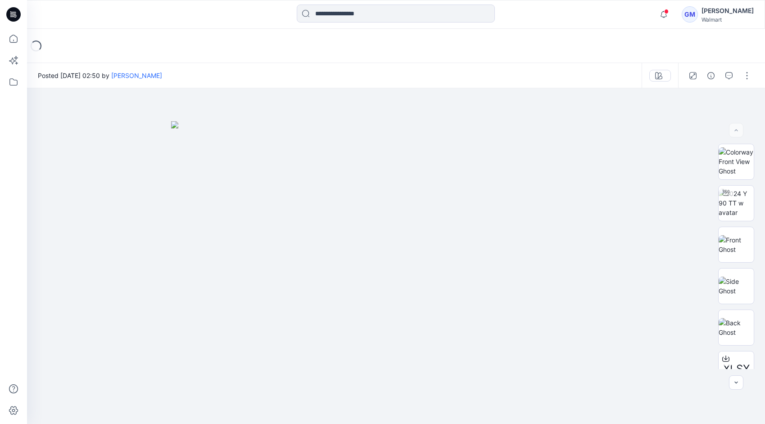  Describe the element at coordinates (690, 14) in the screenshot. I see `div: GM` at that location.